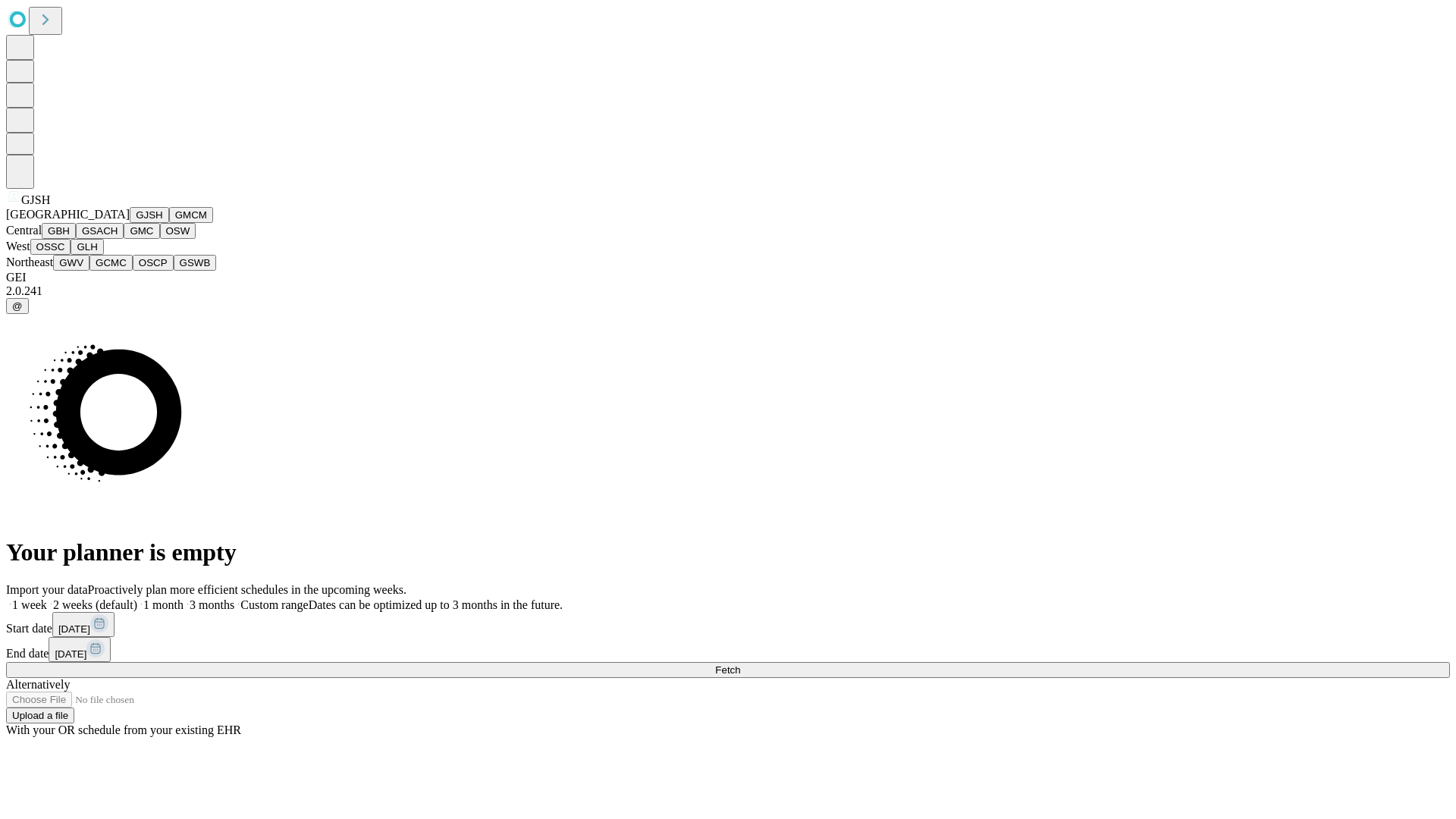  What do you see at coordinates (36, 199) in the screenshot?
I see `span: GJSH` at bounding box center [36, 199].